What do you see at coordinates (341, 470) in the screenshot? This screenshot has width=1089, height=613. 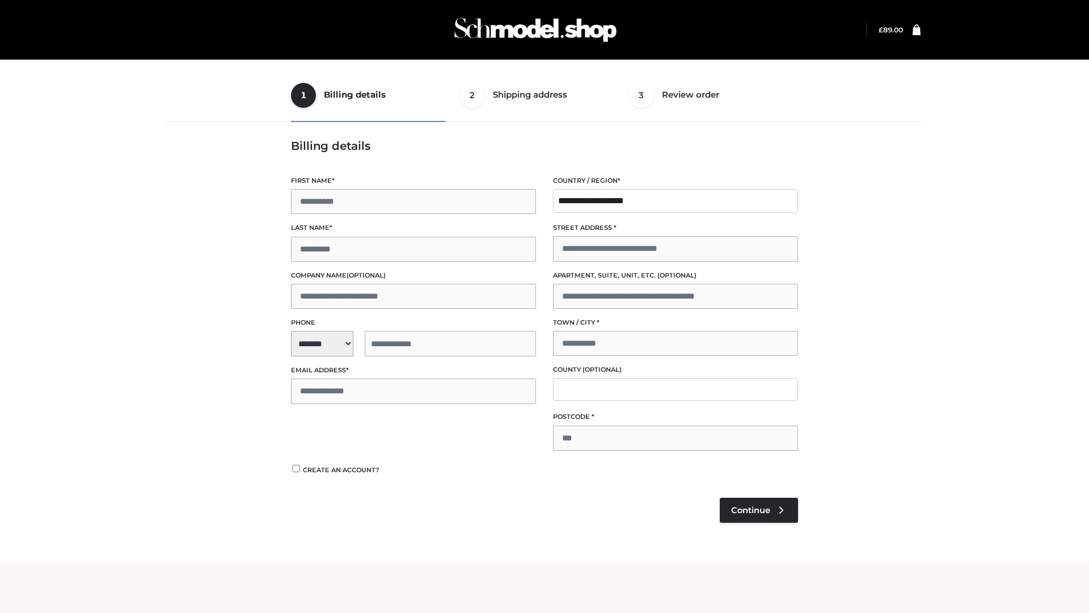 I see `span: Create an account?` at bounding box center [341, 470].